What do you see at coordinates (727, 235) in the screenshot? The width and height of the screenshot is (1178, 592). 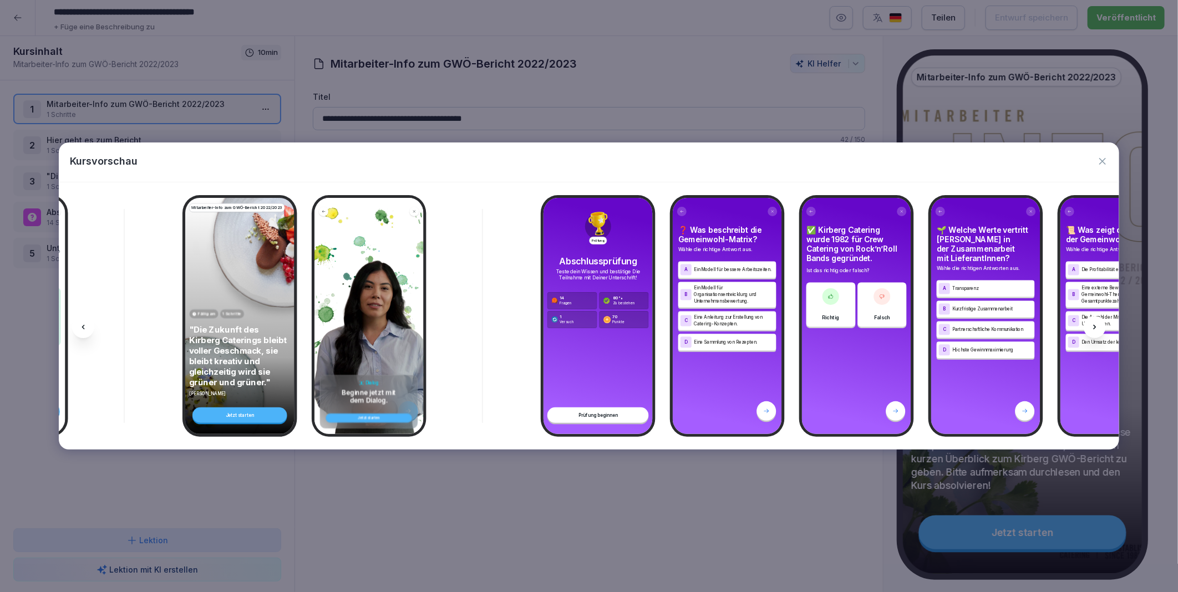 I see `h4: ❓ Was beschreibt die Gemeinwohl-Matrix?` at bounding box center [727, 235].